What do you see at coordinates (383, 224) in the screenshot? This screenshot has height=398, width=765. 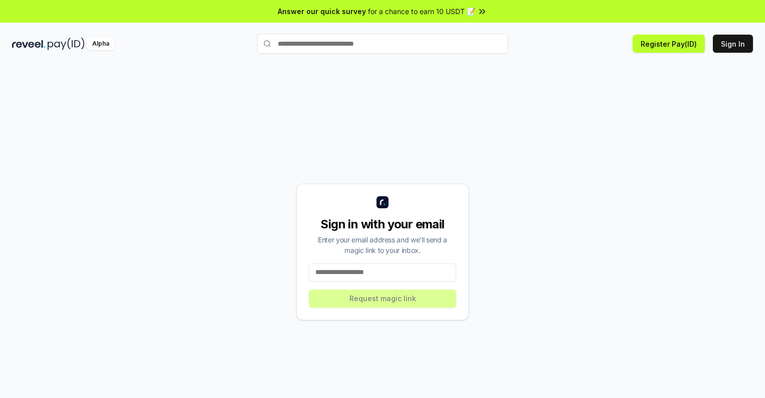 I see `div: Sign in with your email` at bounding box center [383, 224].